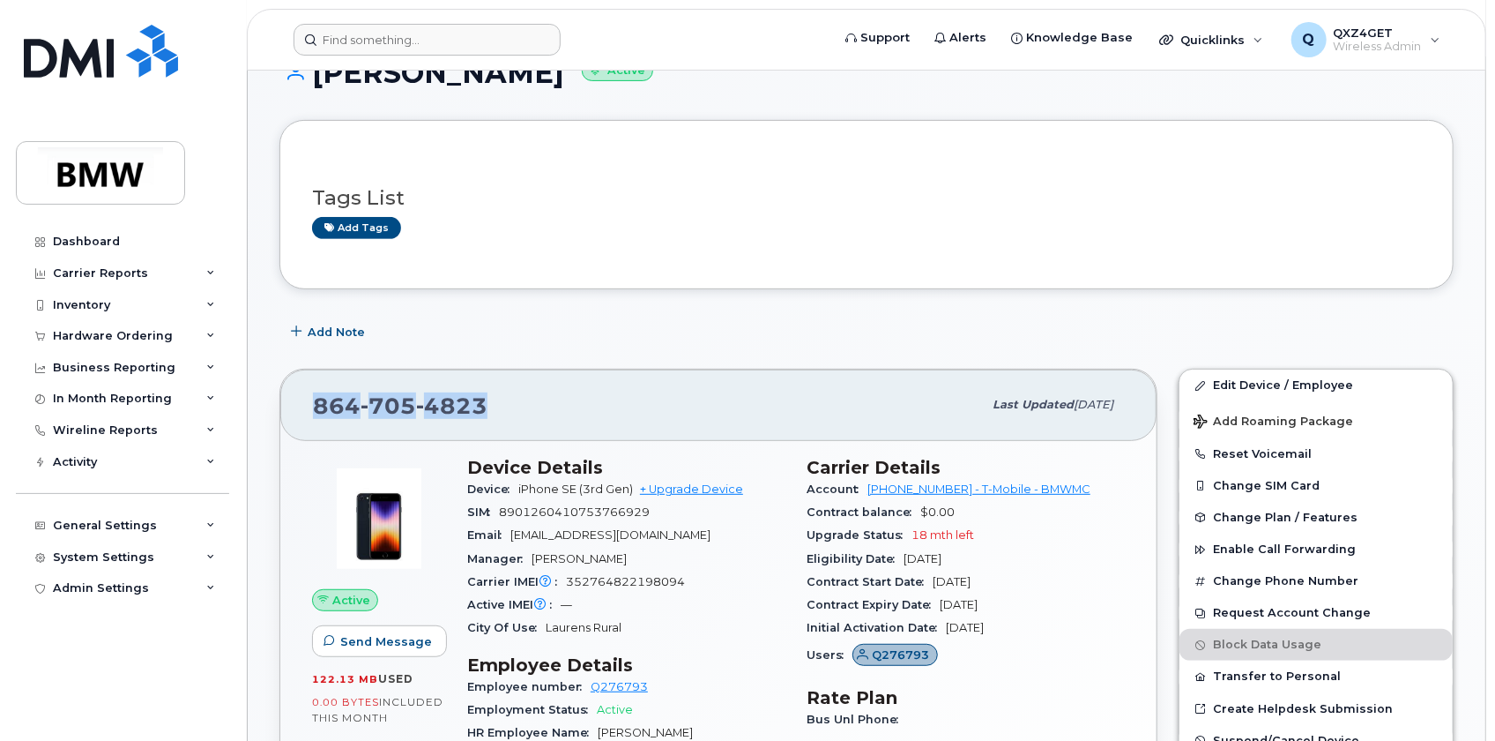 Image resolution: width=1495 pixels, height=741 pixels. I want to click on span: Q276793, so click(901, 654).